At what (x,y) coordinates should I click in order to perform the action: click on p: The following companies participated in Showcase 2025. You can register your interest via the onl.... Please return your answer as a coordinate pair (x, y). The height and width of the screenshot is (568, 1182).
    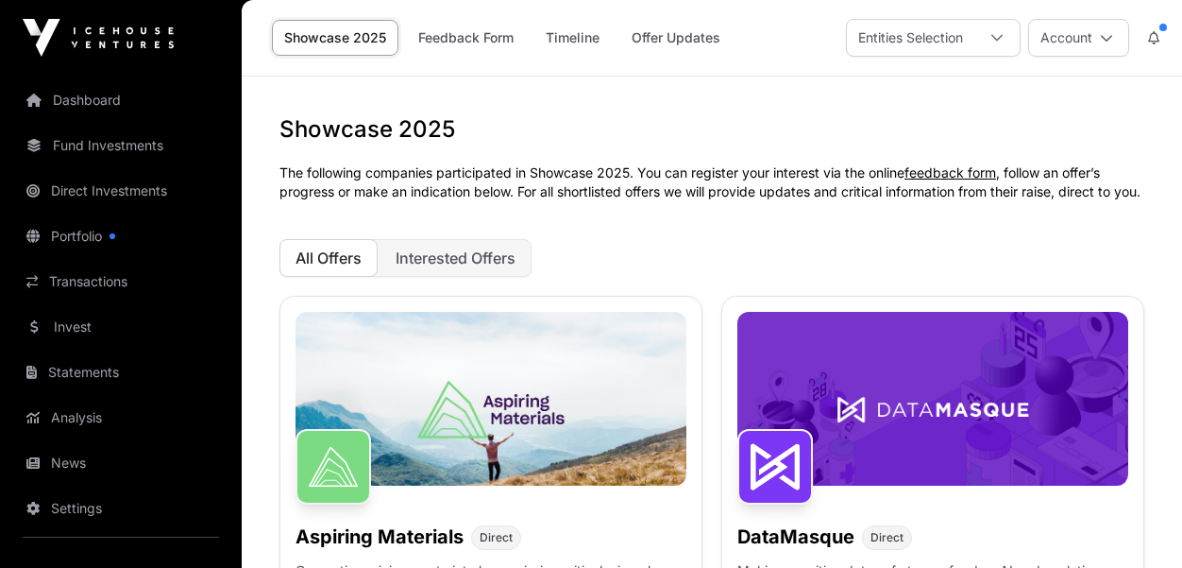
    Looking at the image, I should click on (712, 182).